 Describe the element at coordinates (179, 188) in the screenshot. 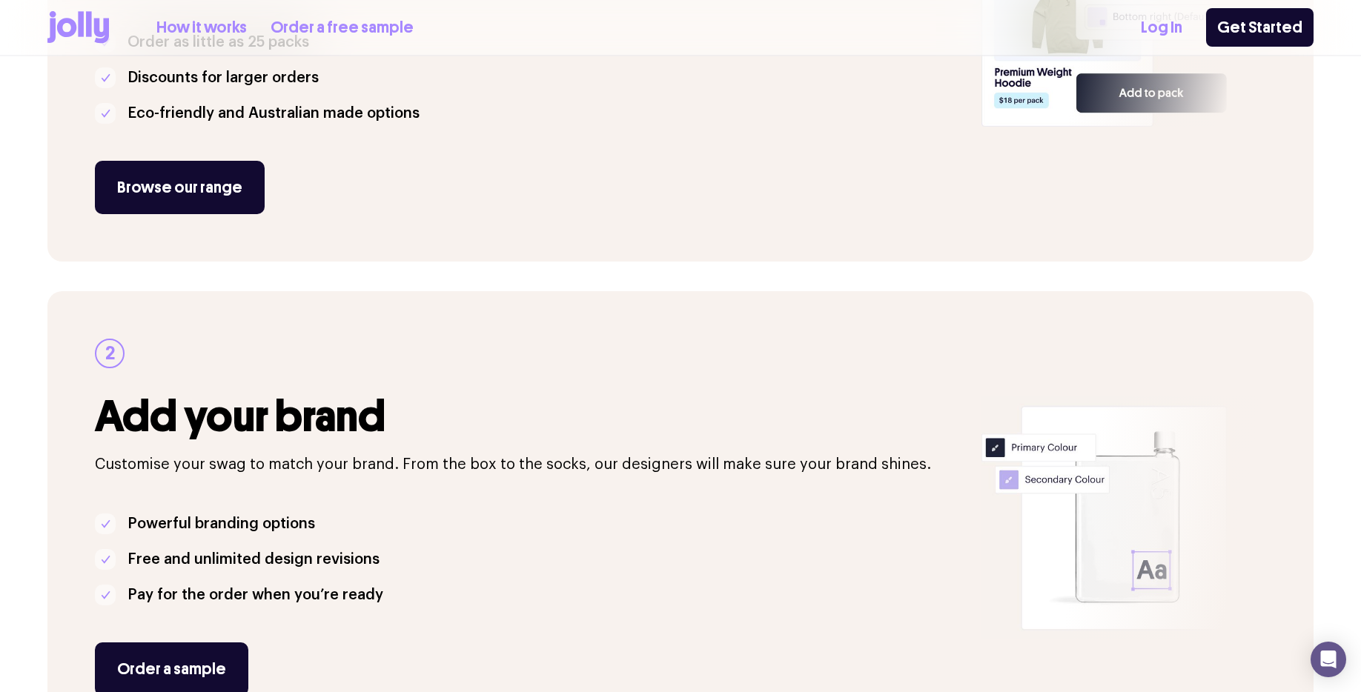

I see `a: Browse our range` at that location.